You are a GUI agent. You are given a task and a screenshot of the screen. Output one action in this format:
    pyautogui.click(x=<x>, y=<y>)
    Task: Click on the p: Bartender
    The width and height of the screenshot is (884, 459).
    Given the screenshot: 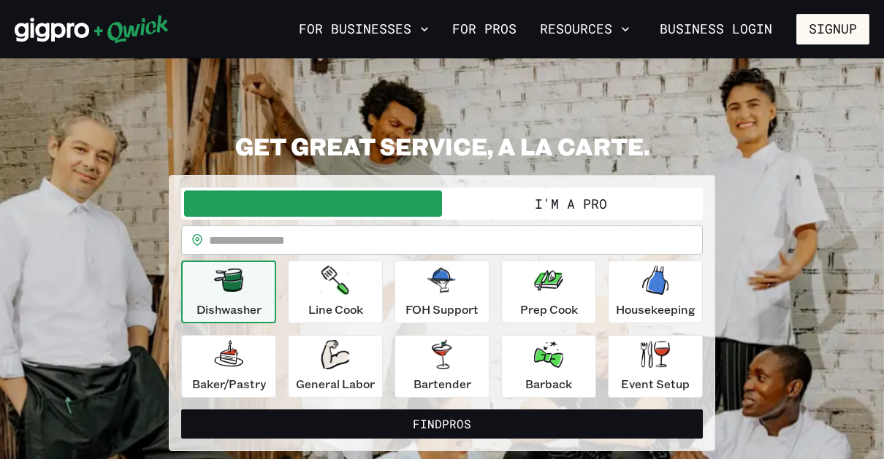 What is the action you would take?
    pyautogui.click(x=442, y=384)
    